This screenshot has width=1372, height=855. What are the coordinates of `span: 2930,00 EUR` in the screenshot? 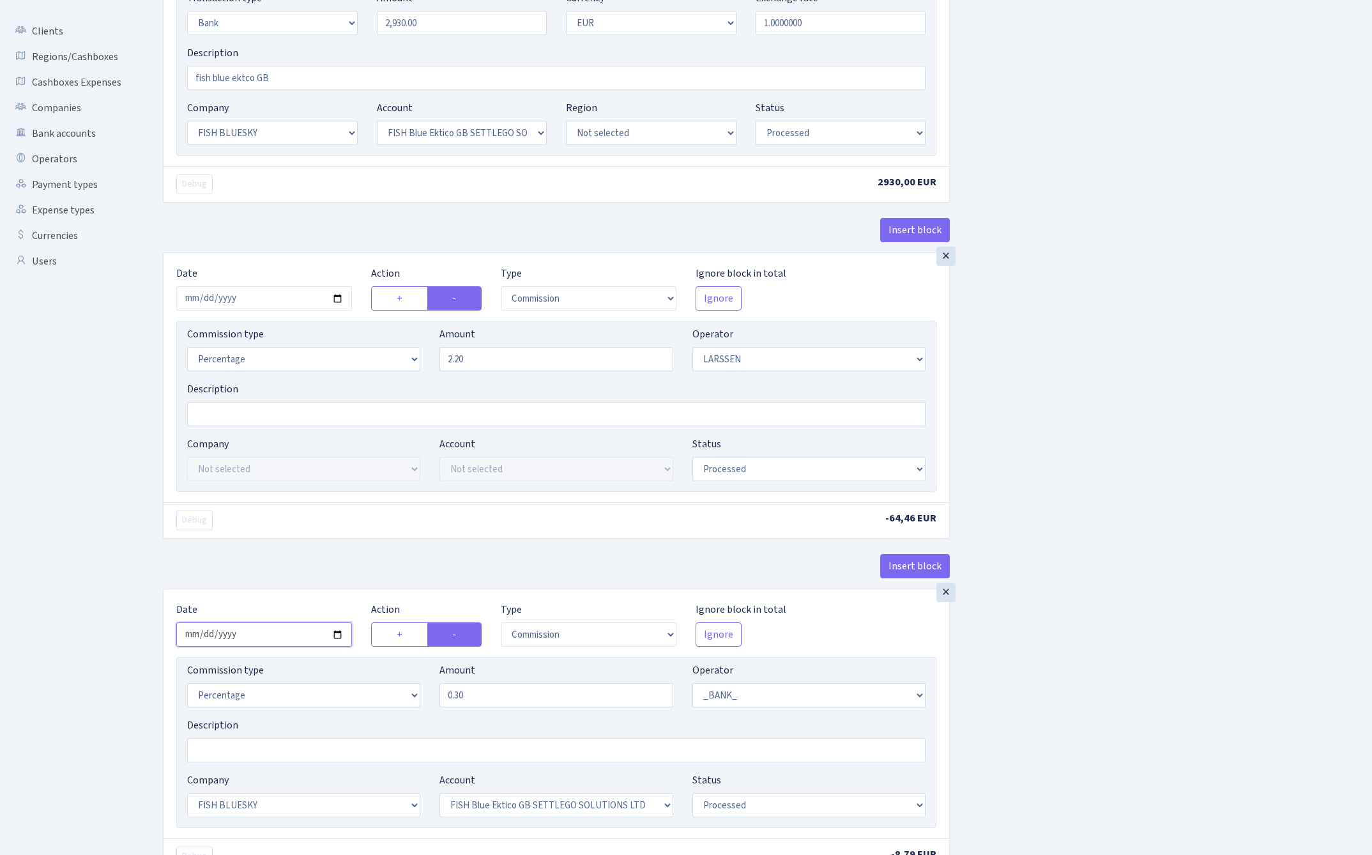 It's located at (907, 182).